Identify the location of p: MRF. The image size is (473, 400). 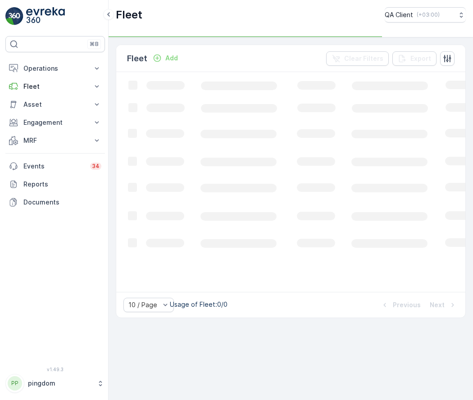
(55, 141).